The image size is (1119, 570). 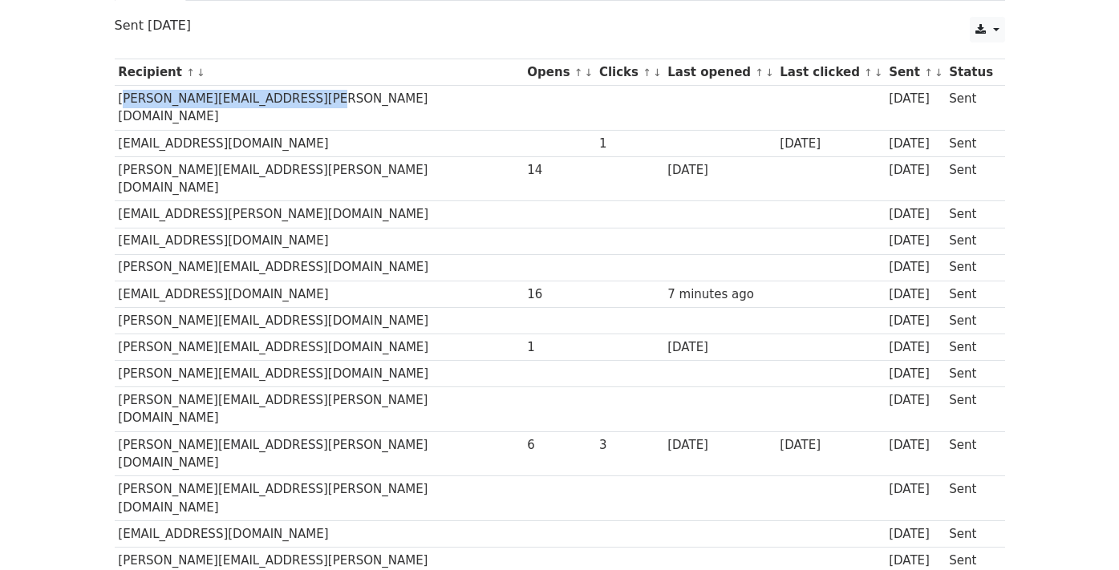 I want to click on th: Status, so click(x=971, y=72).